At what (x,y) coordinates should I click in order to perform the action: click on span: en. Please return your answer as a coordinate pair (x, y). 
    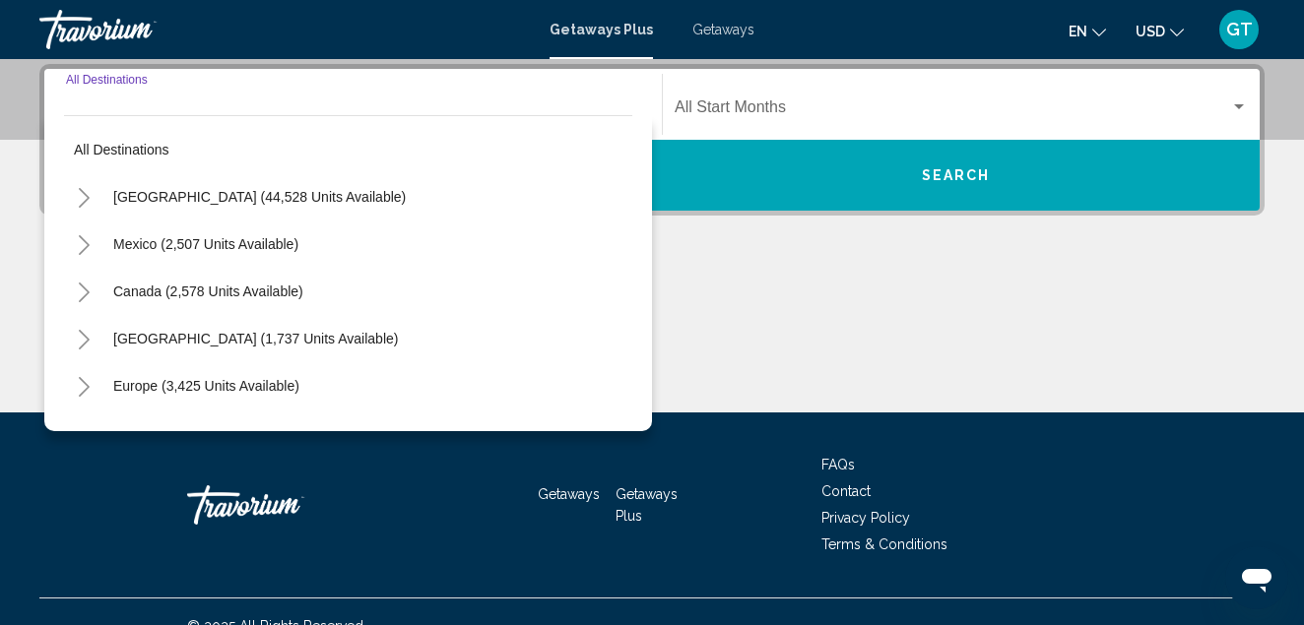
    Looking at the image, I should click on (1078, 32).